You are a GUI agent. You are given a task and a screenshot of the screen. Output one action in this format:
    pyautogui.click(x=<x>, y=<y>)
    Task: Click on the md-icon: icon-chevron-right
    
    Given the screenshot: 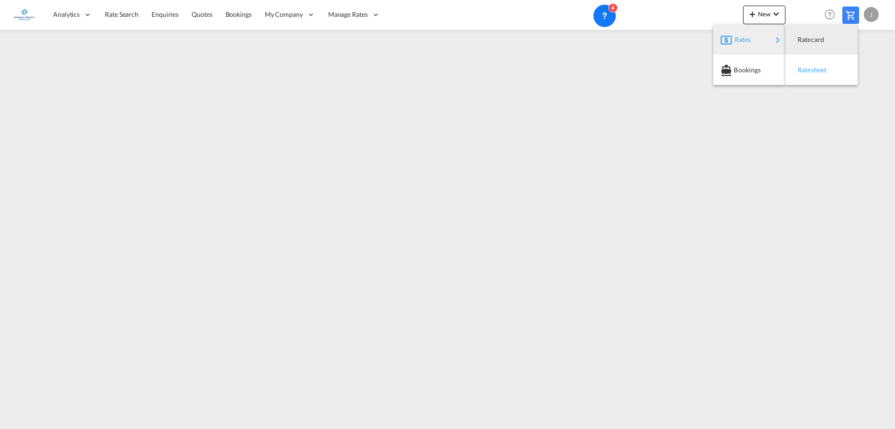 What is the action you would take?
    pyautogui.click(x=778, y=40)
    